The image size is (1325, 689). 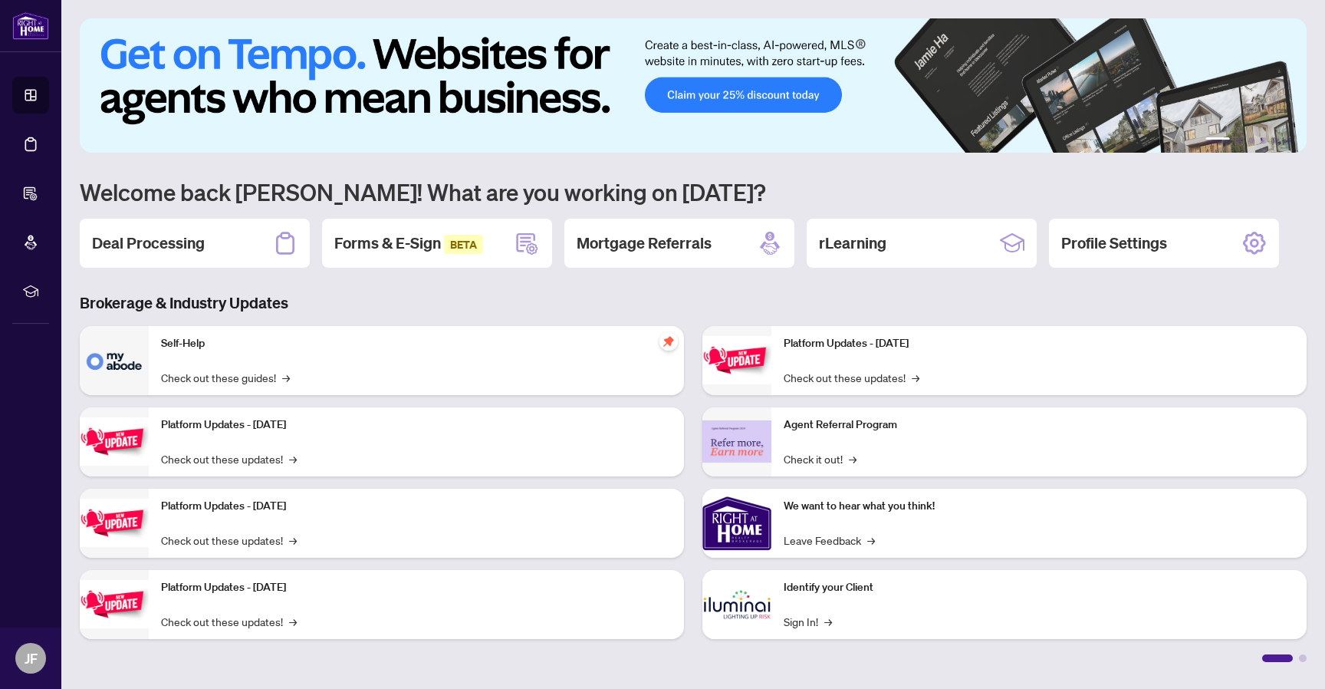 I want to click on p: We want to hear what you think!, so click(x=1039, y=506).